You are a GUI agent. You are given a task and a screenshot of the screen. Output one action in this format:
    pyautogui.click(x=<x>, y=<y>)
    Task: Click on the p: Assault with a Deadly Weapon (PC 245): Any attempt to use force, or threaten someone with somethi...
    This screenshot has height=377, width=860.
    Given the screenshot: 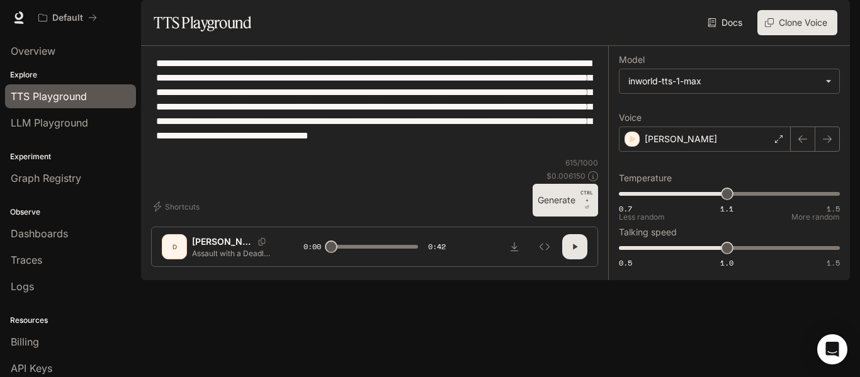 What is the action you would take?
    pyautogui.click(x=232, y=253)
    